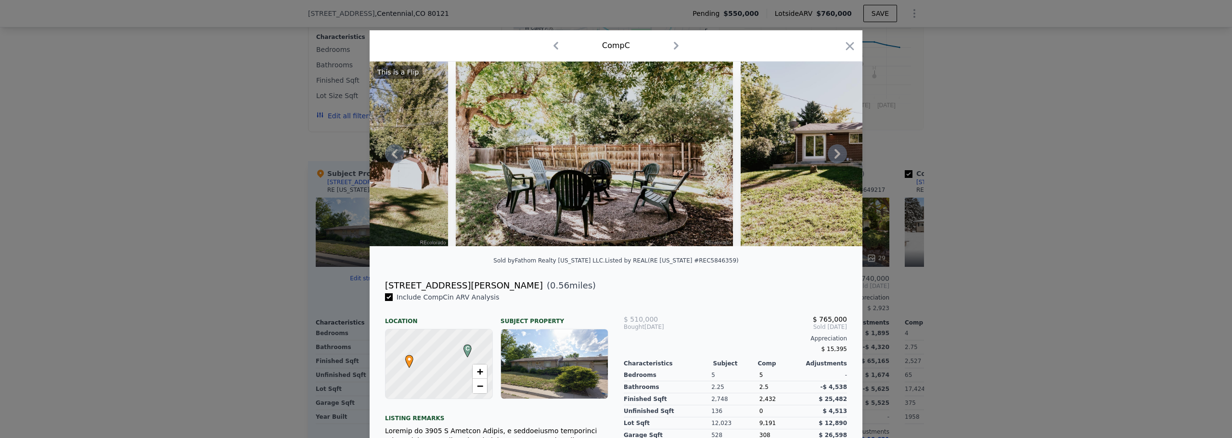  What do you see at coordinates (834, 387) in the screenshot?
I see `span: -$ 4,538` at bounding box center [834, 387].